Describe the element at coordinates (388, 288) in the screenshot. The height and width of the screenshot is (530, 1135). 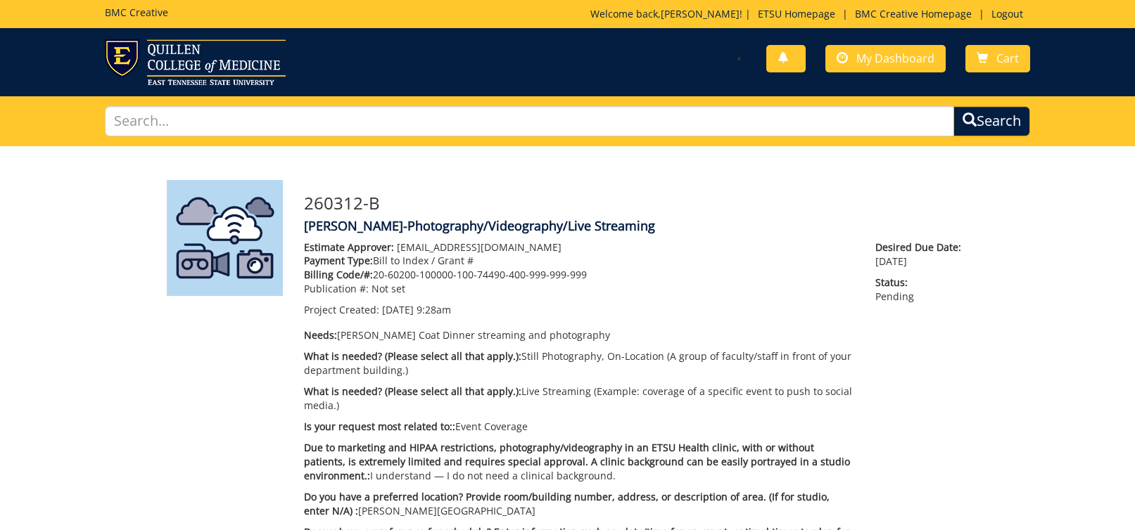
I see `span: Not set` at that location.